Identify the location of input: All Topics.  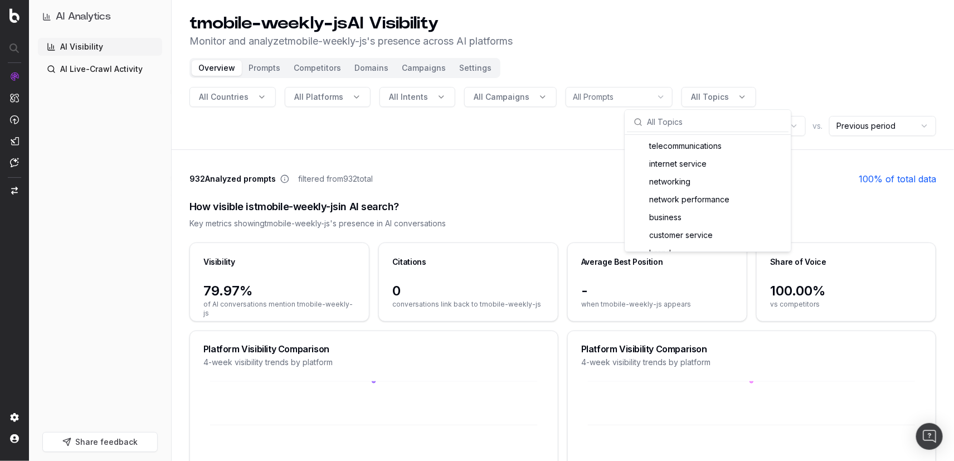
(715, 122).